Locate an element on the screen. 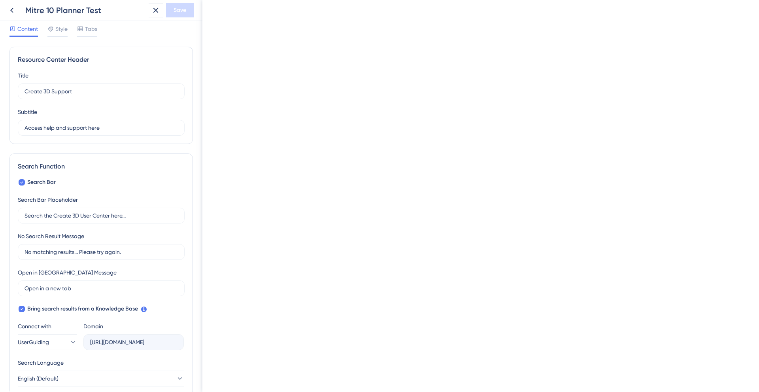 The height and width of the screenshot is (392, 759). button: UserGuiding is located at coordinates (47, 342).